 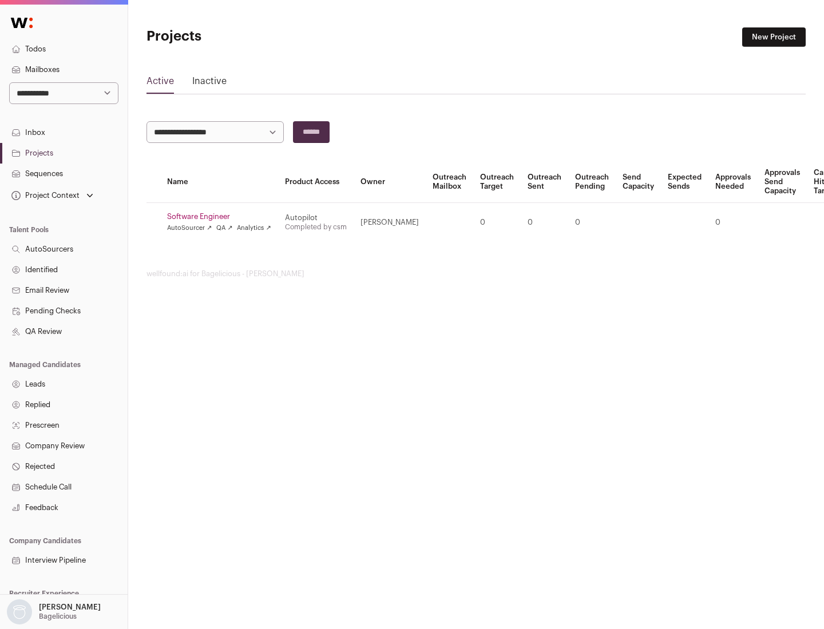 I want to click on p: Bagelicious, so click(x=58, y=617).